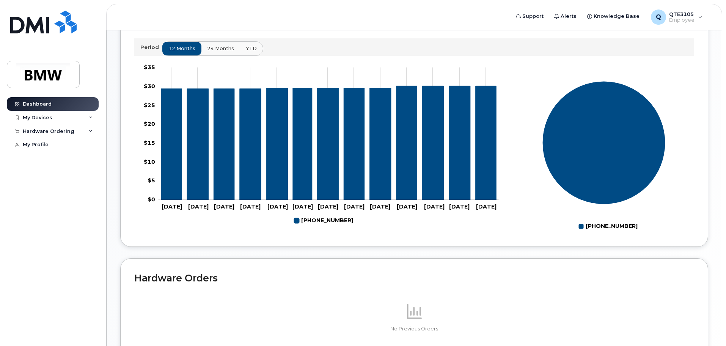 The width and height of the screenshot is (726, 346). I want to click on a: Alerts, so click(565, 16).